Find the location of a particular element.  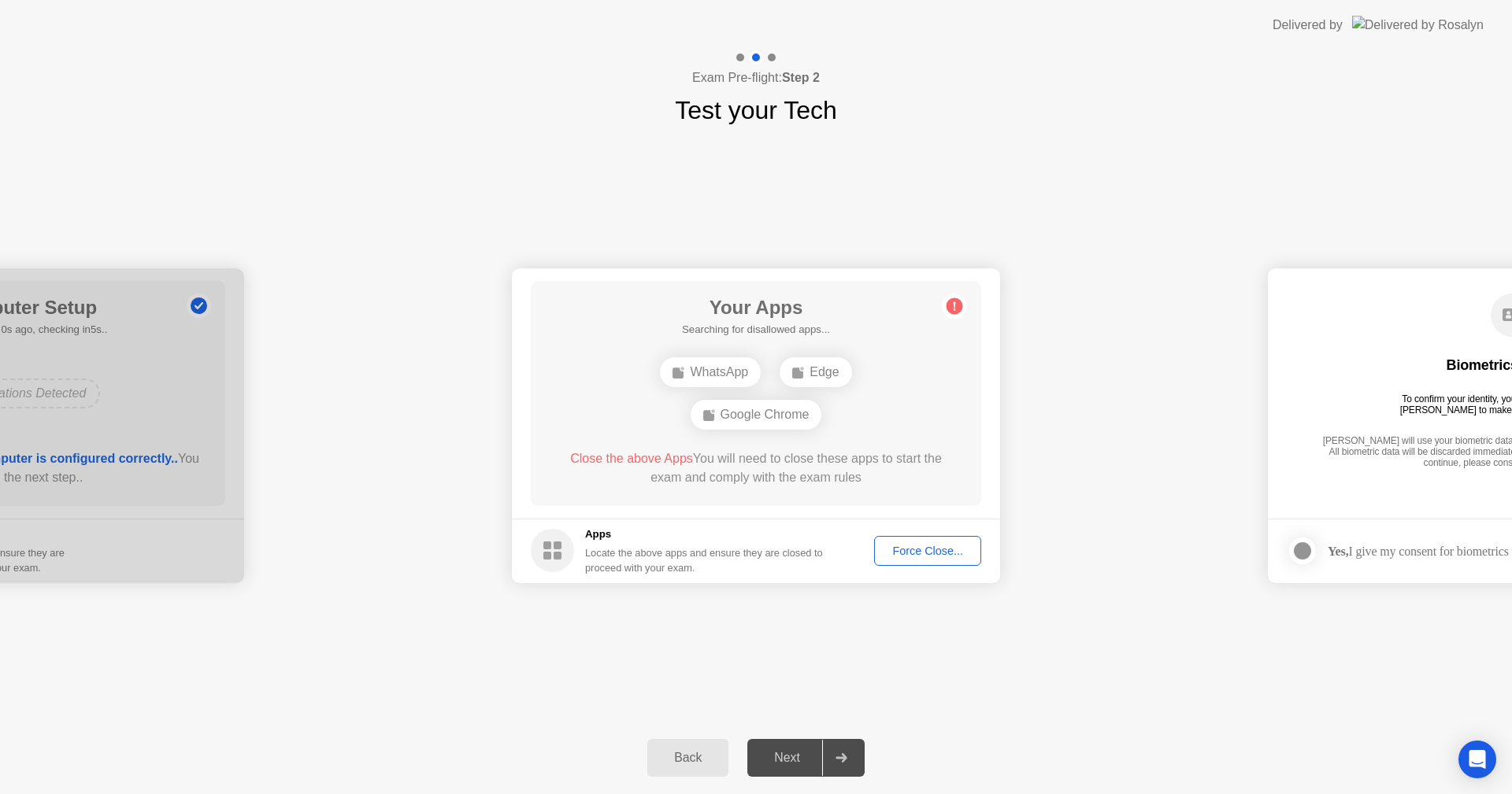

b: Step 2 is located at coordinates (800, 77).